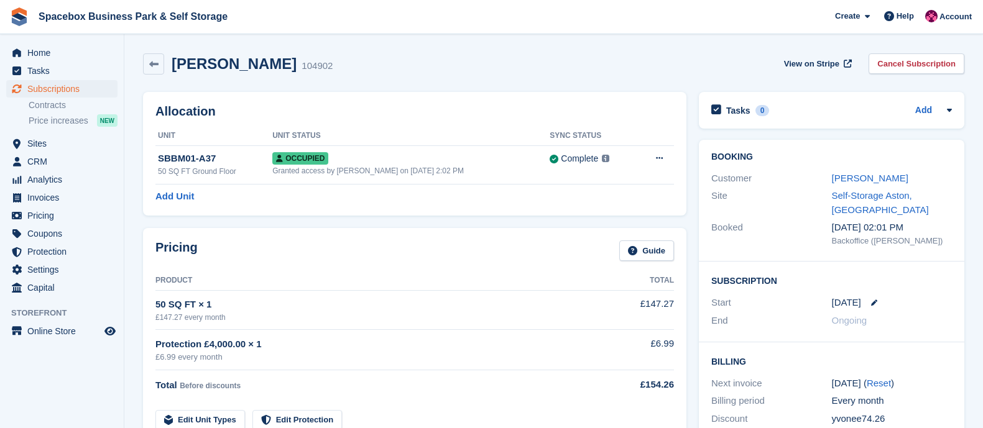 The width and height of the screenshot is (983, 428). I want to click on a: Contracts, so click(73, 105).